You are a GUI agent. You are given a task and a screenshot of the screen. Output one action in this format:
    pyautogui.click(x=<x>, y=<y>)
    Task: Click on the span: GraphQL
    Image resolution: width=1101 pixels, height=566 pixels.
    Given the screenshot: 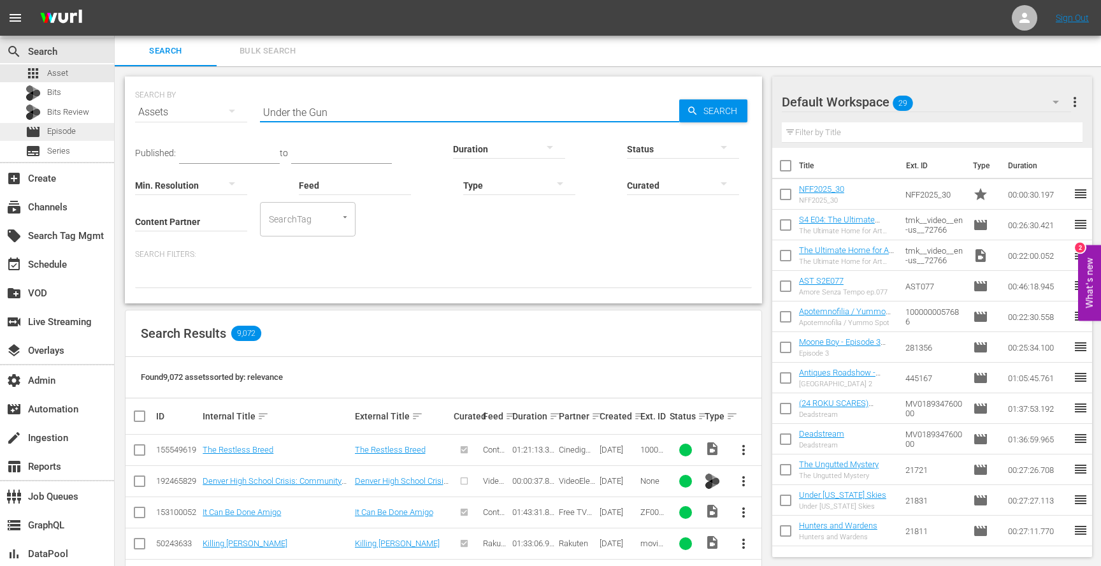 What is the action you would take?
    pyautogui.click(x=14, y=525)
    